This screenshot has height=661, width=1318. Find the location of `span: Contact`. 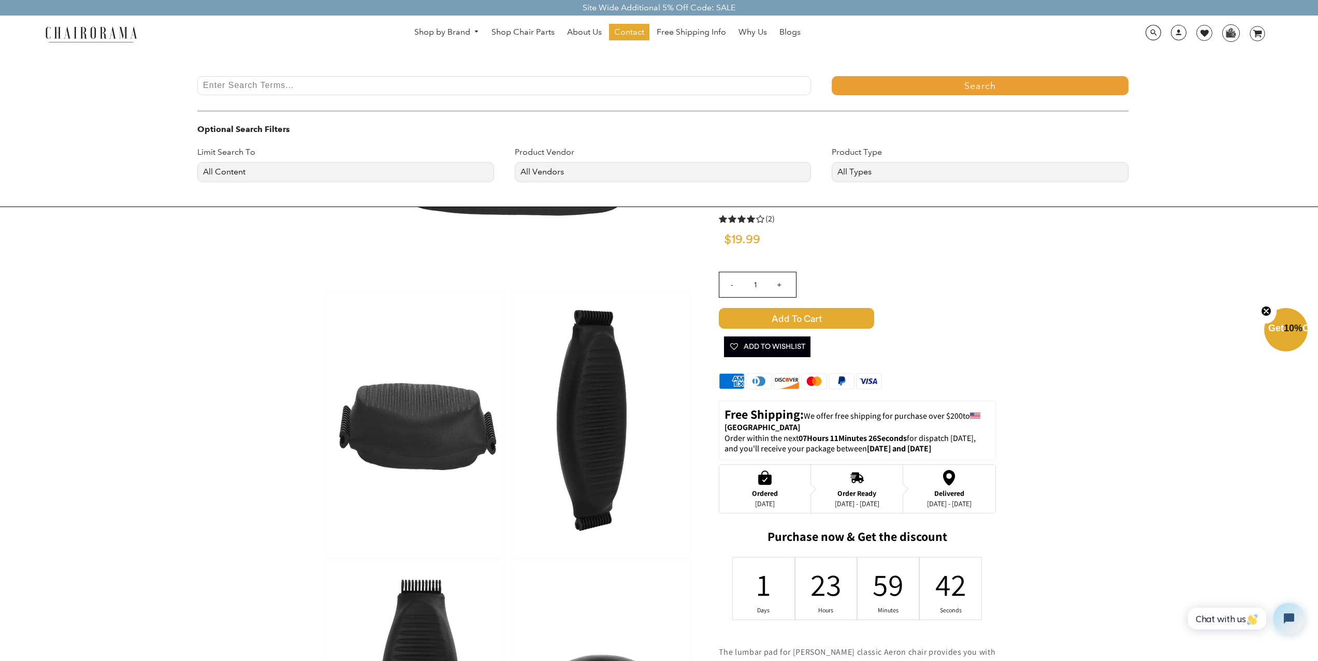

span: Contact is located at coordinates (629, 32).